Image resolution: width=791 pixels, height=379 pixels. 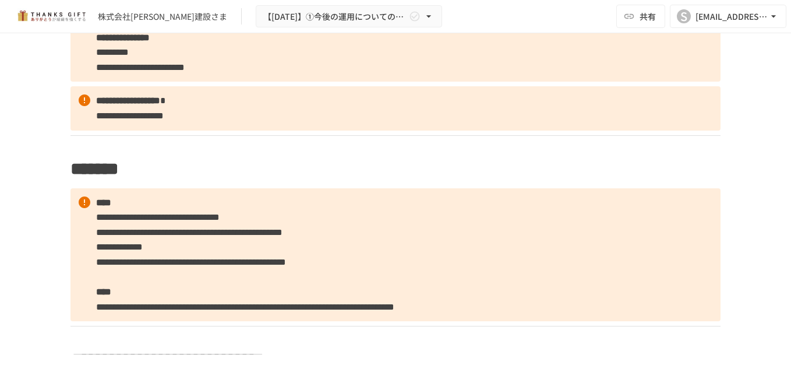 What do you see at coordinates (51, 16) in the screenshot?
I see `img: mMP1OxWUAhQbsRWCurg7vIHe5HqDpP7qZo7fRoNLXQh` at bounding box center [51, 16].